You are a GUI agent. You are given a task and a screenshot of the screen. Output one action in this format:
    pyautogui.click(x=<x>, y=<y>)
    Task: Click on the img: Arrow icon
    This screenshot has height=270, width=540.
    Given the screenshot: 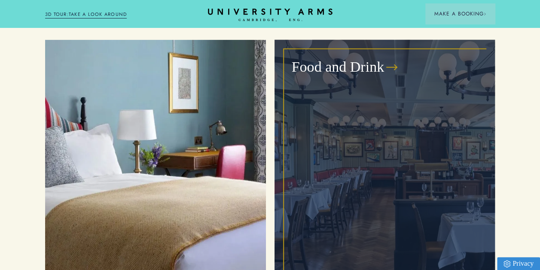 What is the action you would take?
    pyautogui.click(x=485, y=14)
    